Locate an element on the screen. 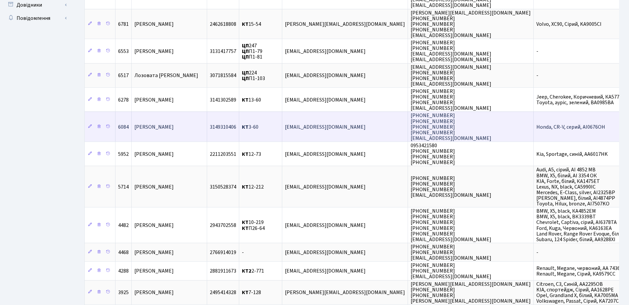 The image size is (629, 305). span: 4468 is located at coordinates (123, 252).